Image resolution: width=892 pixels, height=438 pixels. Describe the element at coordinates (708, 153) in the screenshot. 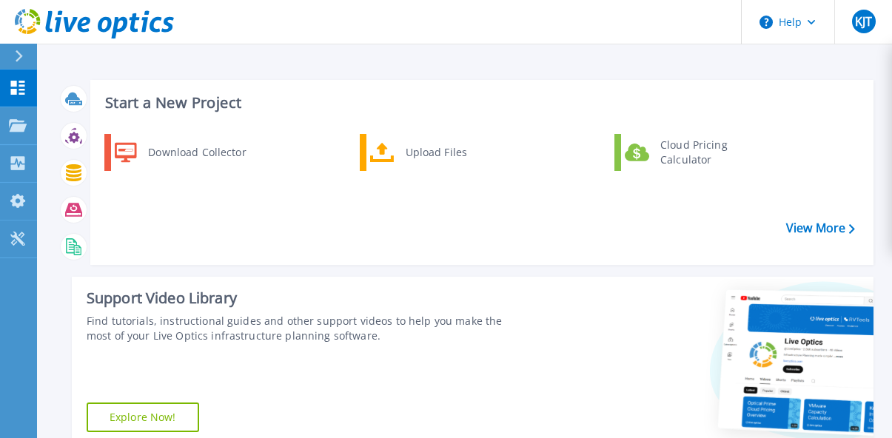

I see `div: Cloud Pricing Calculator` at that location.